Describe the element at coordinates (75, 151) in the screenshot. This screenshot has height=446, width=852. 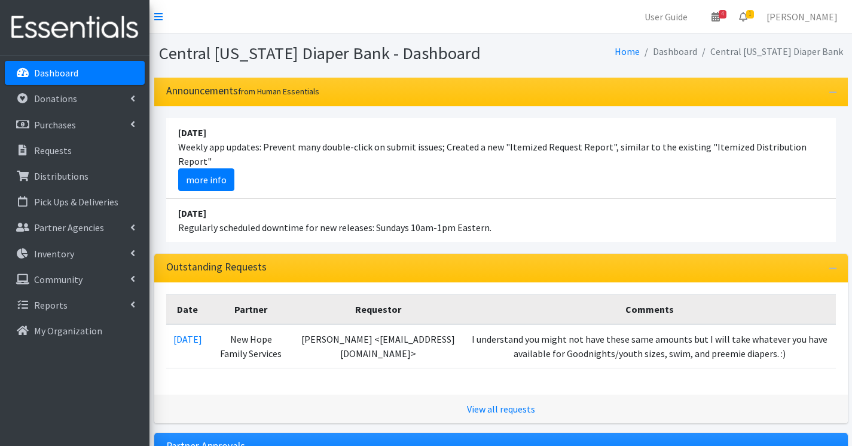
I see `a: Requests` at that location.